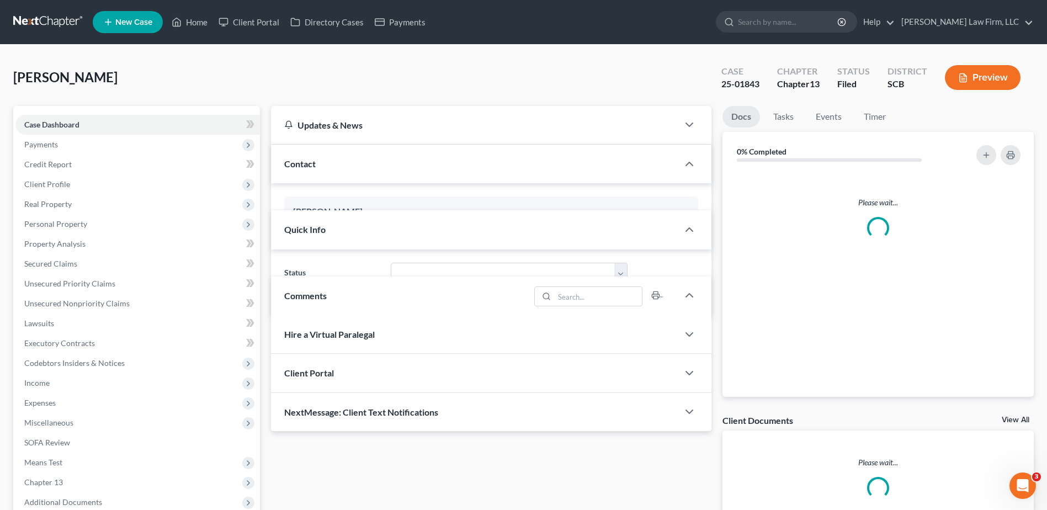  What do you see at coordinates (400, 22) in the screenshot?
I see `a: Payments` at bounding box center [400, 22].